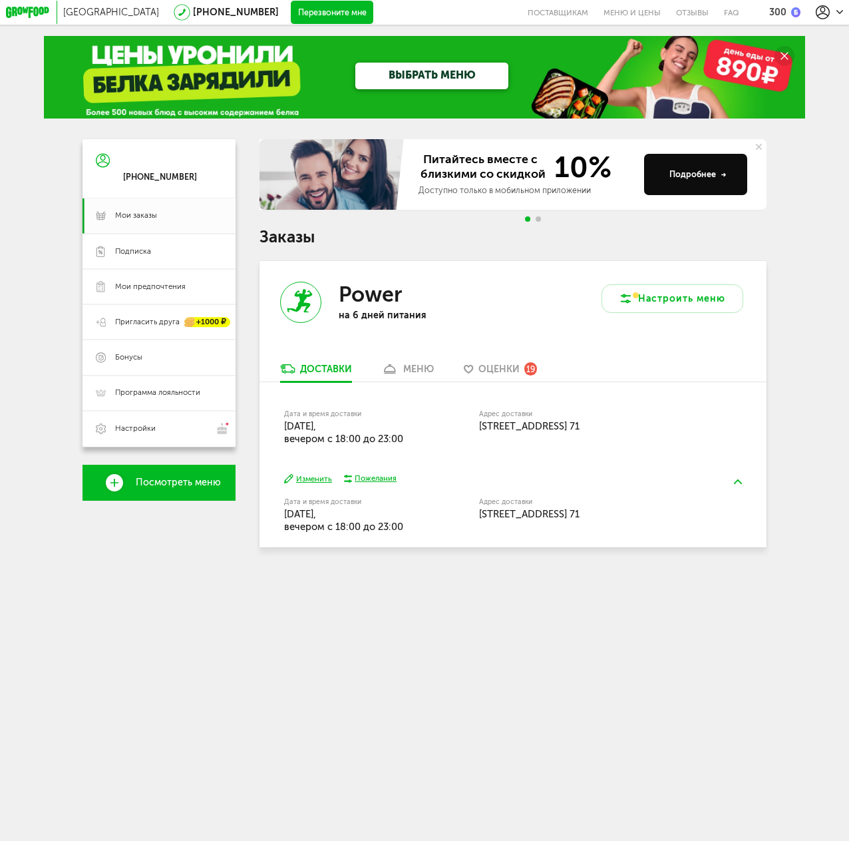 The width and height of the screenshot is (849, 841). I want to click on span: Оценки, so click(499, 369).